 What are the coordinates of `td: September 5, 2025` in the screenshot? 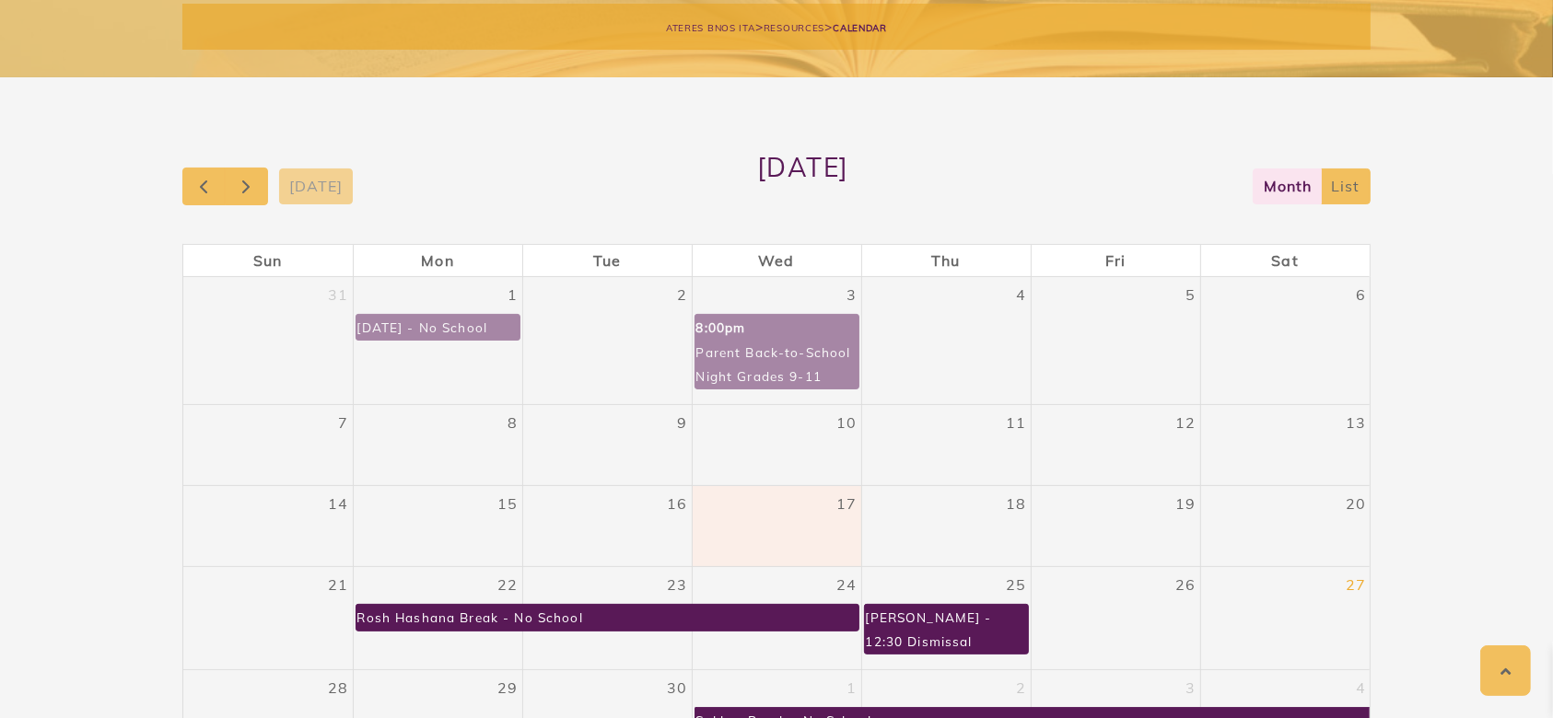 It's located at (1115, 341).